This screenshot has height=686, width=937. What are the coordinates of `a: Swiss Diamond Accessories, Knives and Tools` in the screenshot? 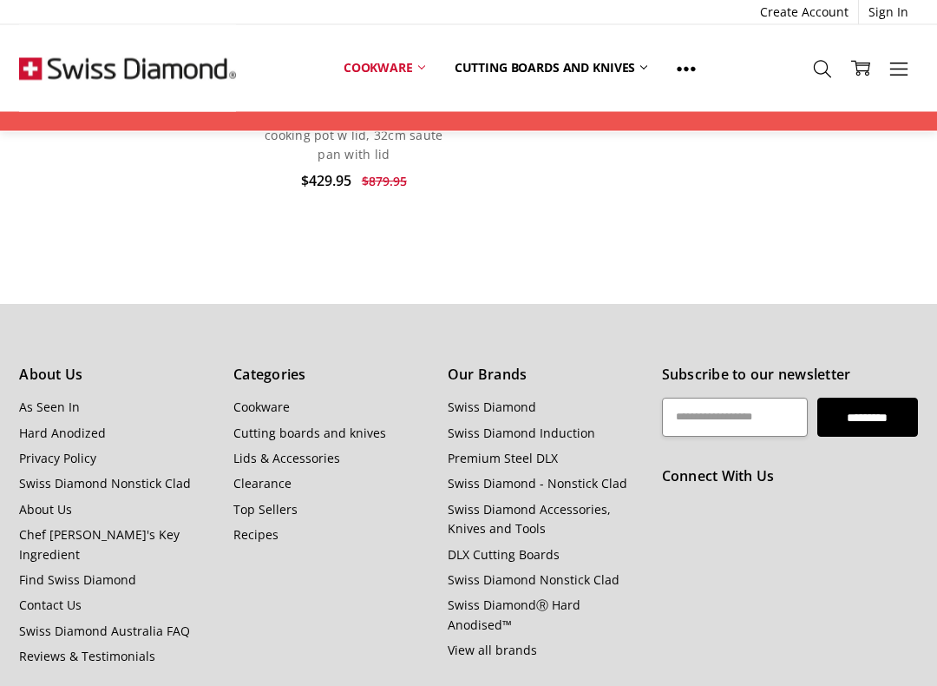 It's located at (529, 519).